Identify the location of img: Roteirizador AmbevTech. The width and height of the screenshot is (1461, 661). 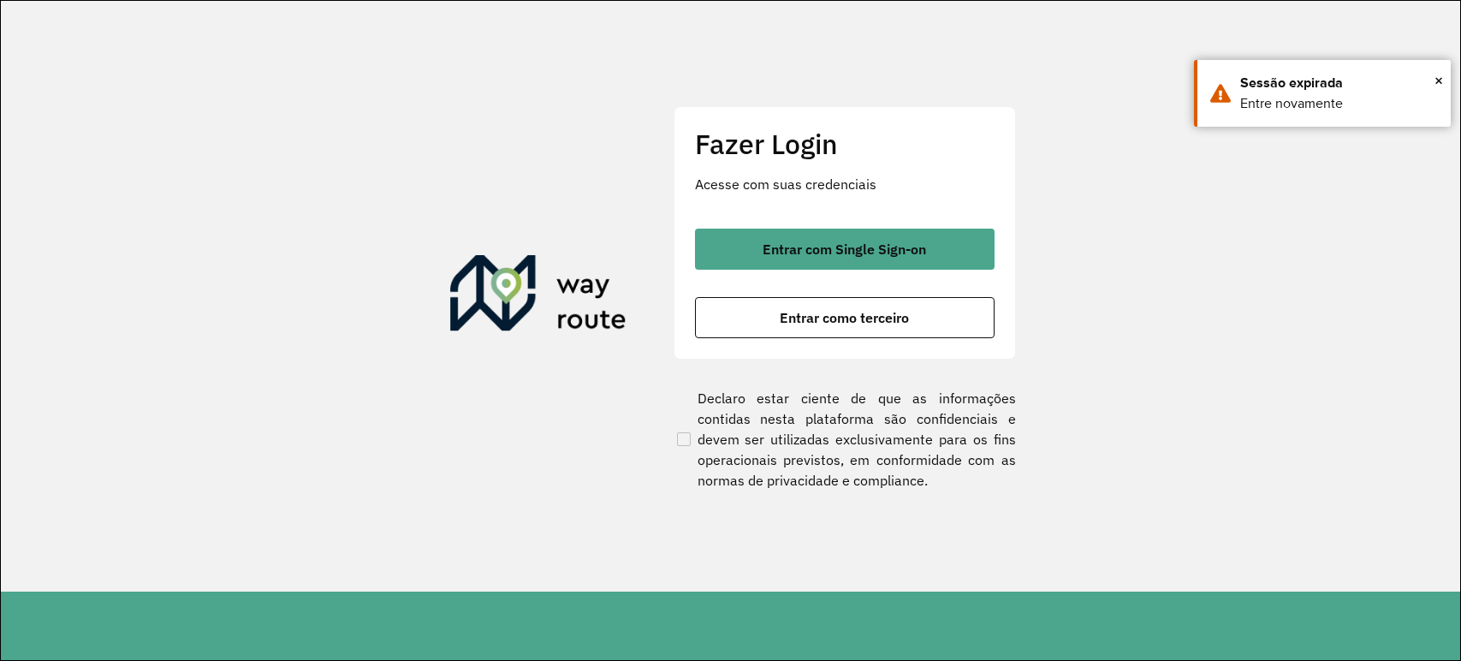
(538, 296).